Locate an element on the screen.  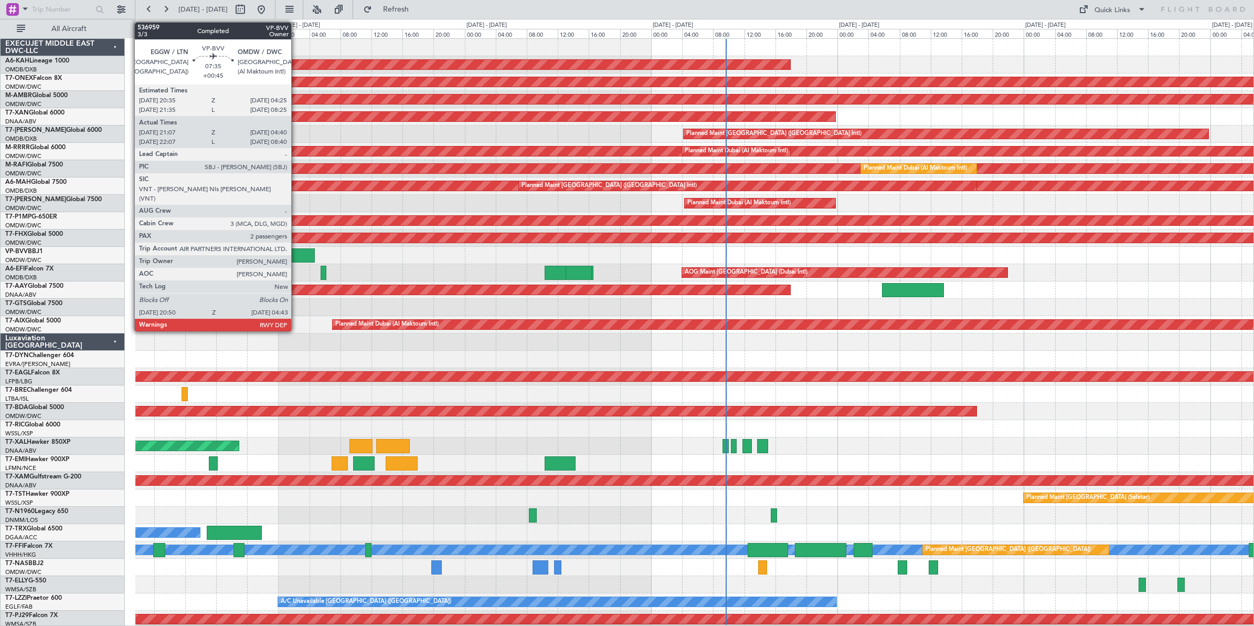
a: VP-BVVBBJ1 is located at coordinates (24, 251).